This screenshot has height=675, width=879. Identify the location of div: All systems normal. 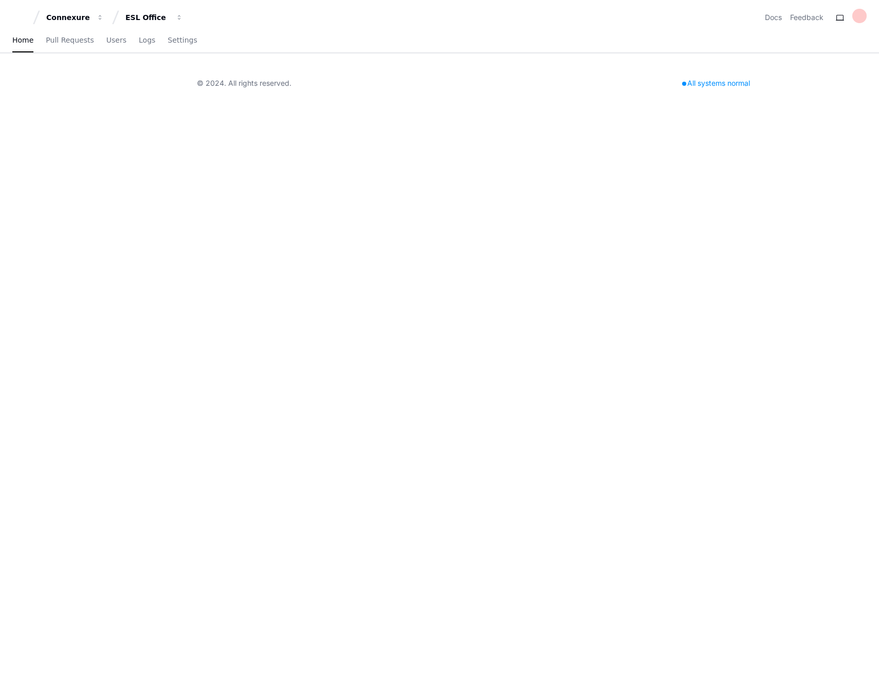
(716, 83).